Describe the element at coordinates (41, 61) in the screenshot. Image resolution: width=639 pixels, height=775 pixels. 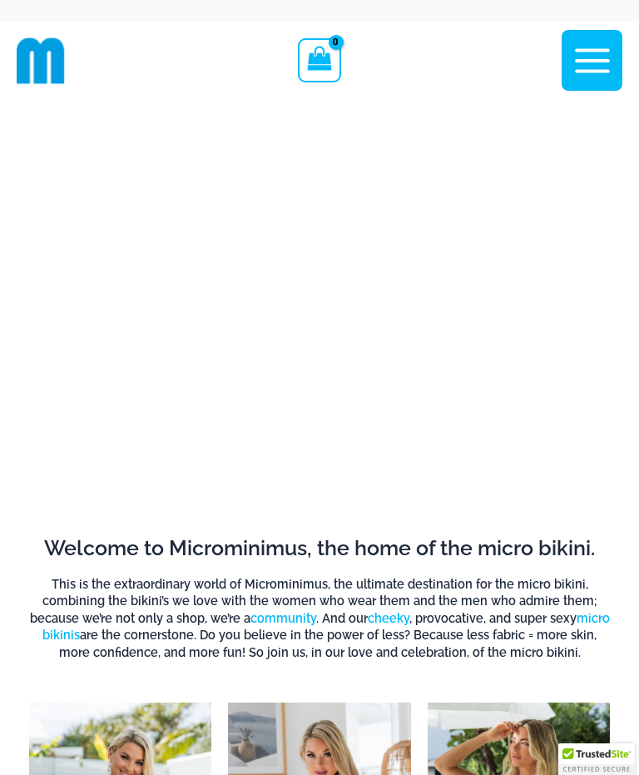
I see `img: cropped mm emblem` at that location.